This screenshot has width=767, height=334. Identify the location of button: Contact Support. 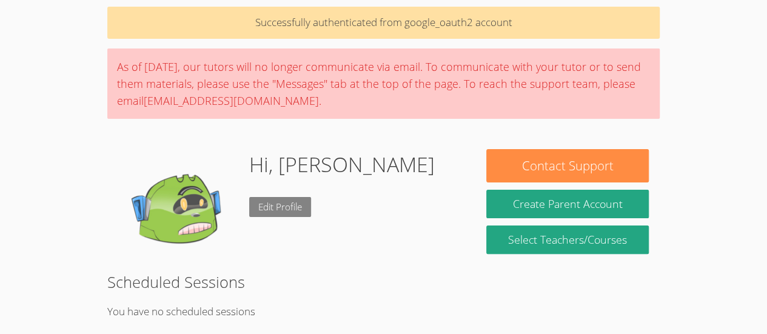
(567, 165).